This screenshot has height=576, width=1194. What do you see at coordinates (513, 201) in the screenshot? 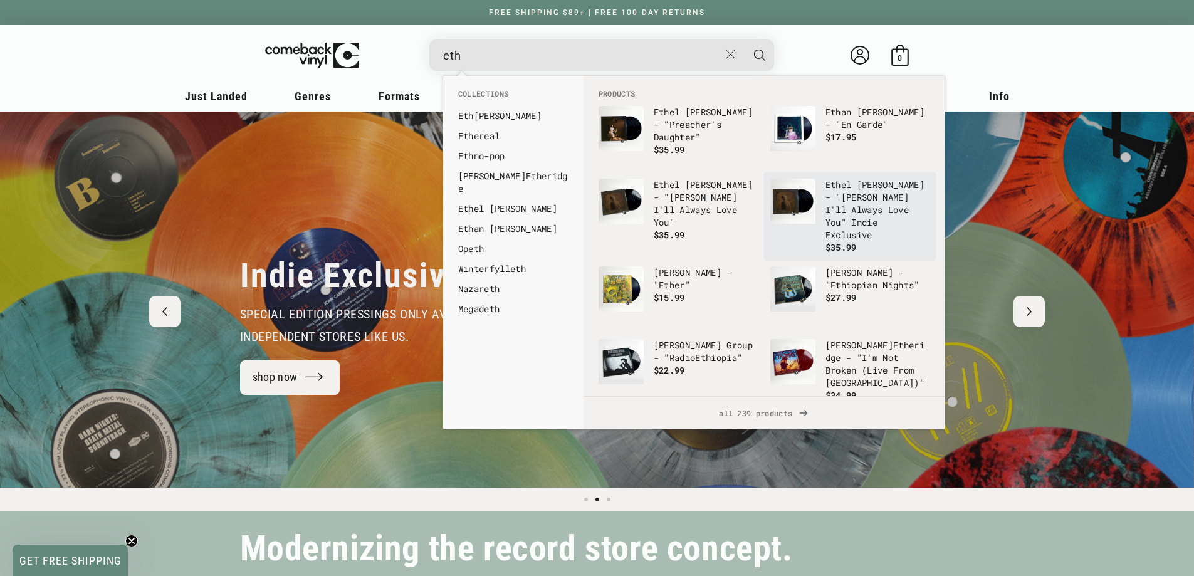
I see `div: Collections` at bounding box center [513, 201].